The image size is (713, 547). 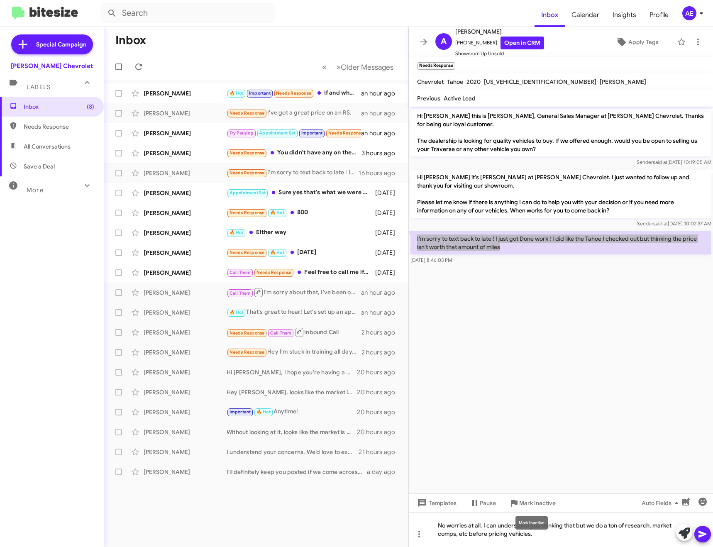 I want to click on a: Calendar, so click(x=586, y=15).